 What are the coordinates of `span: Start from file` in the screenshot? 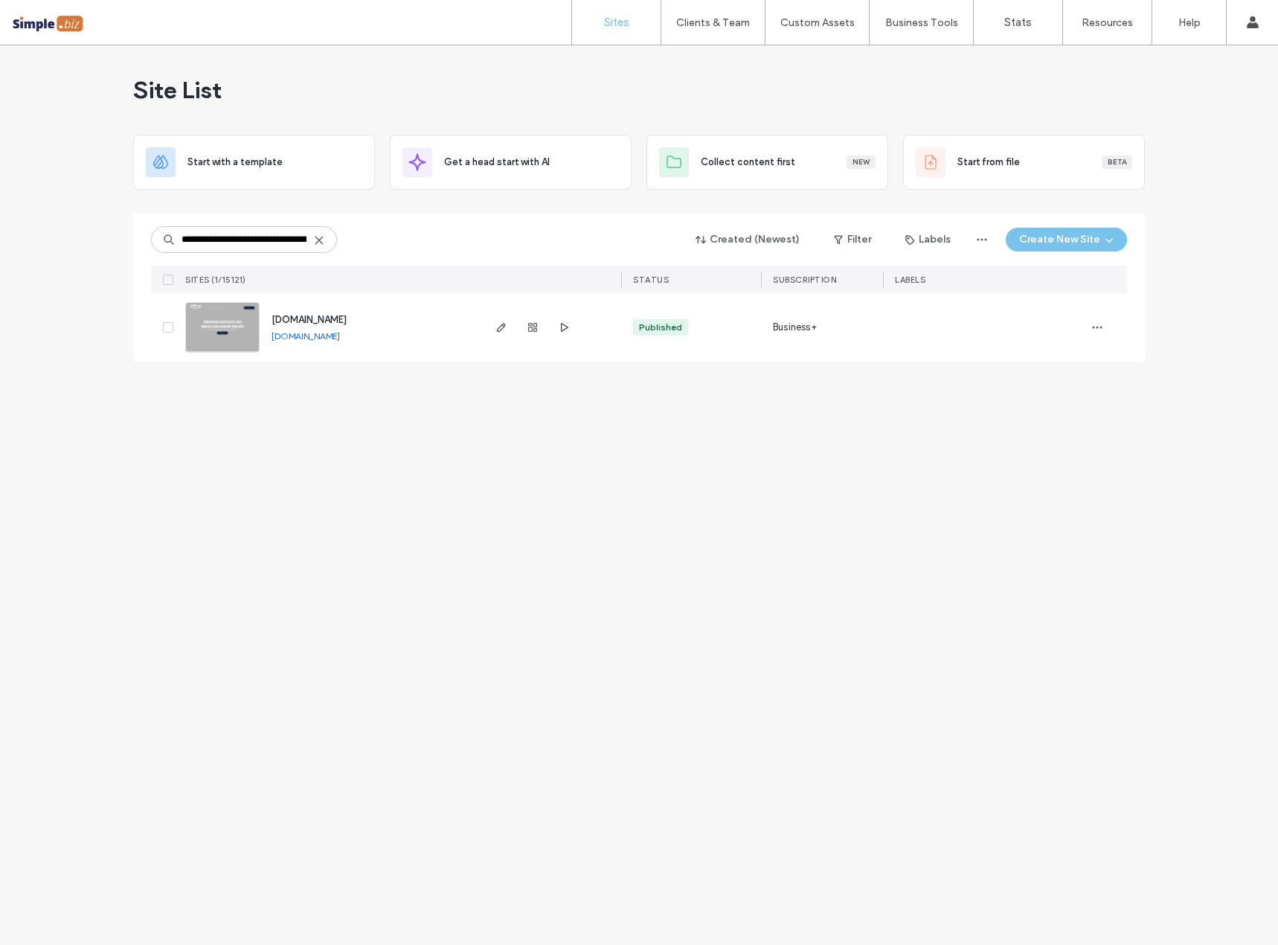 It's located at (989, 162).